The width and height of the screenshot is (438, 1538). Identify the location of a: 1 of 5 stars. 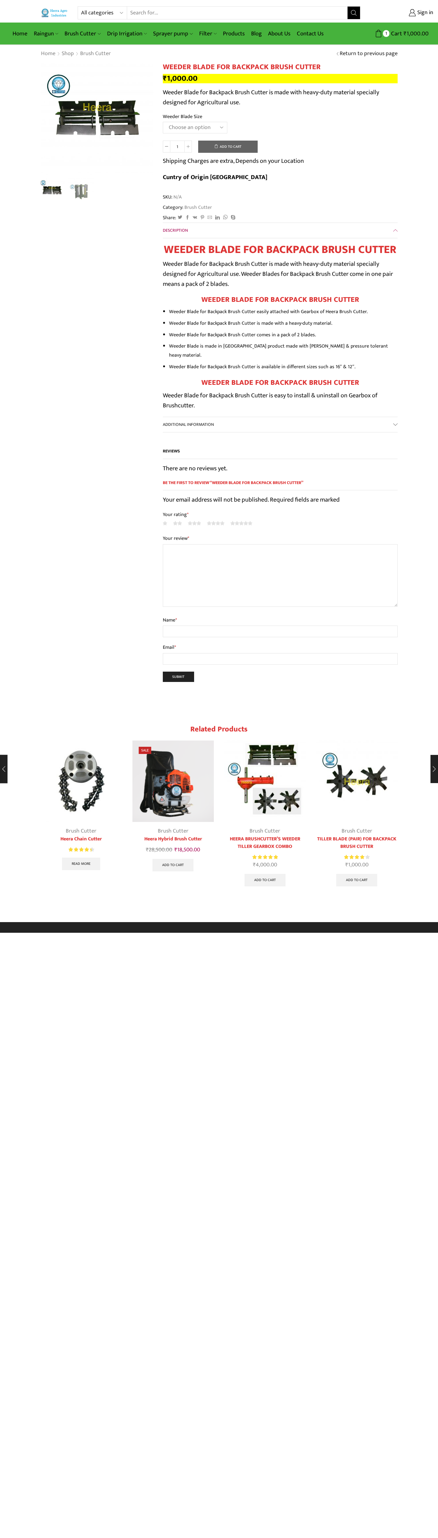
(165, 523).